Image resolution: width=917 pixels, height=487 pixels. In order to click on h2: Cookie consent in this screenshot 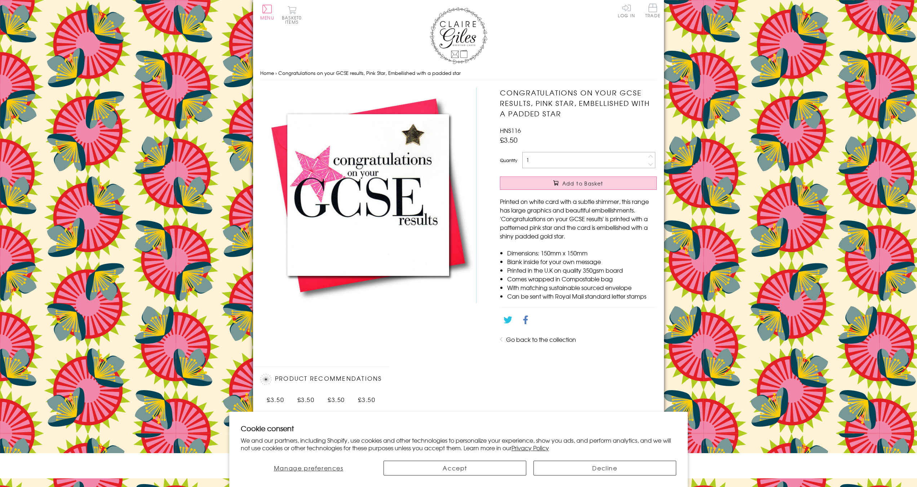, I will do `click(459, 429)`.